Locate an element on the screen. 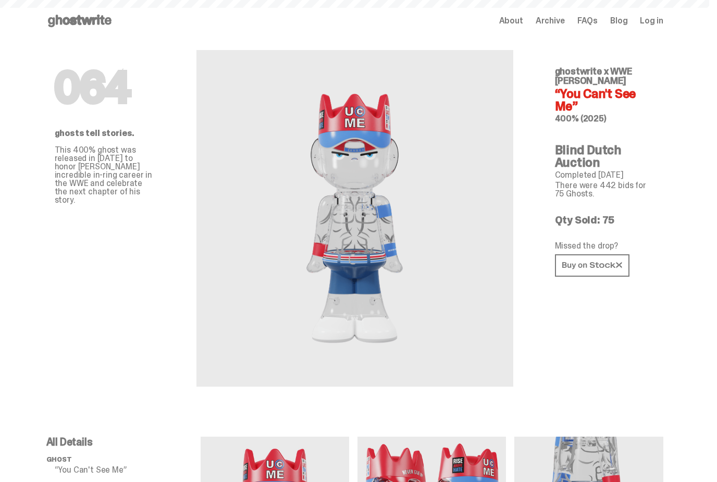  img: WWE John Cena&ldquo;You Can't See Me&rdquo; is located at coordinates (355, 218).